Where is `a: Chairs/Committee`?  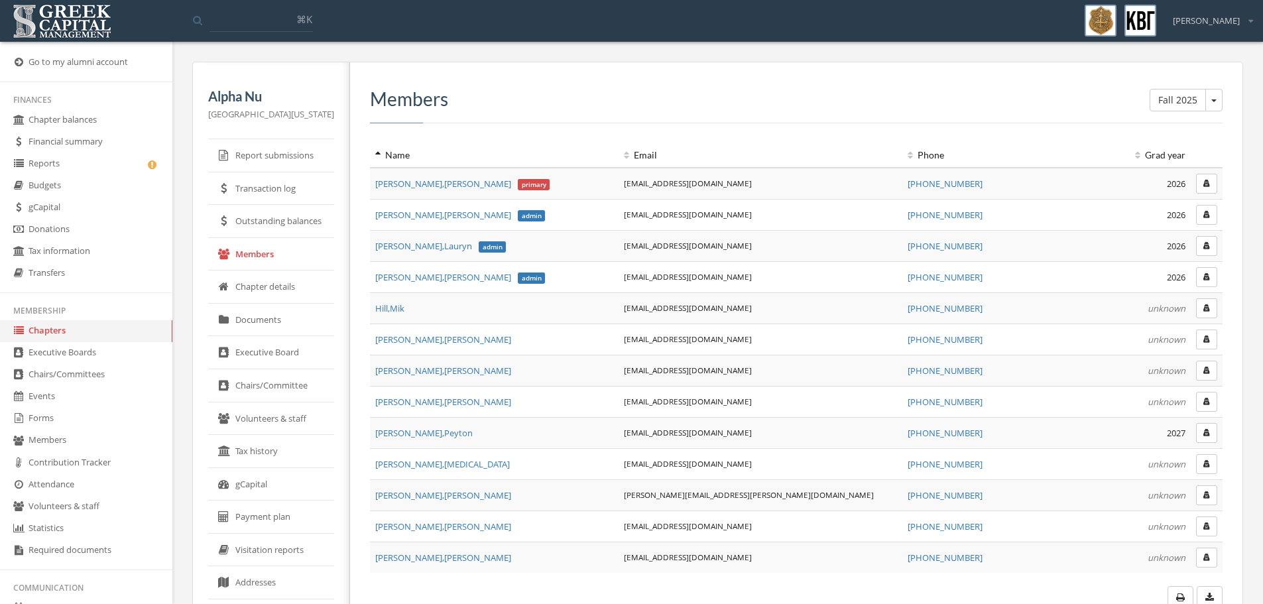
a: Chairs/Committee is located at coordinates (271, 386).